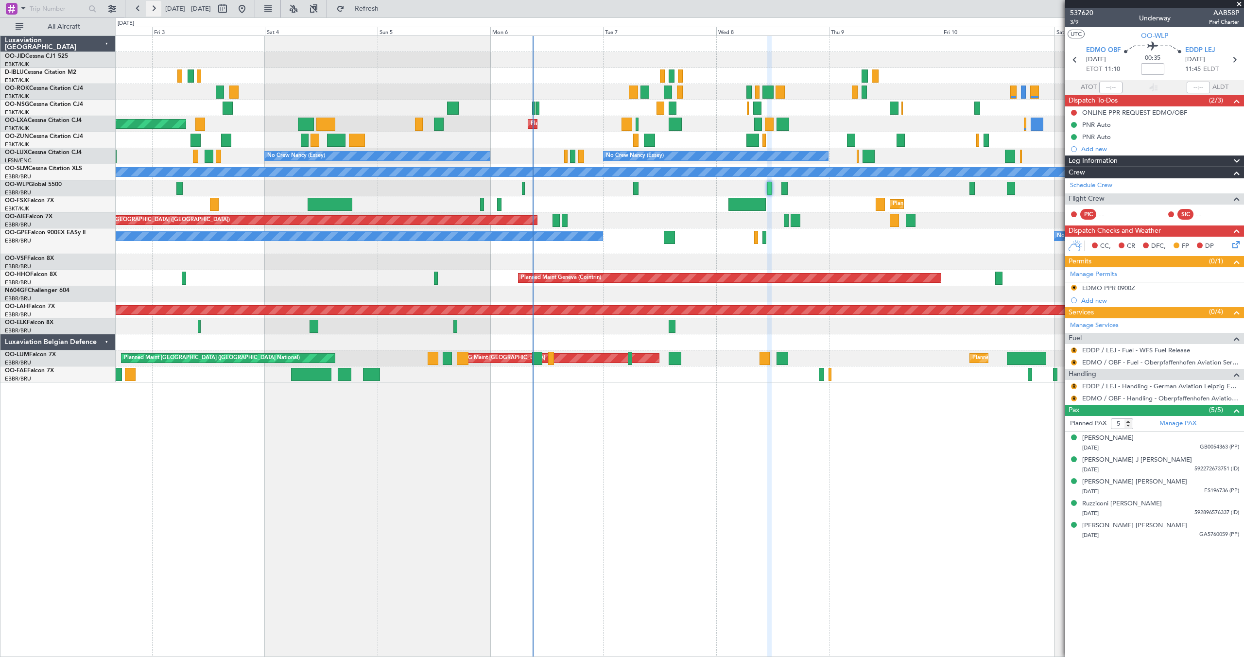 This screenshot has height=657, width=1244. Describe the element at coordinates (1225, 22) in the screenshot. I see `span: Pref Charter` at that location.